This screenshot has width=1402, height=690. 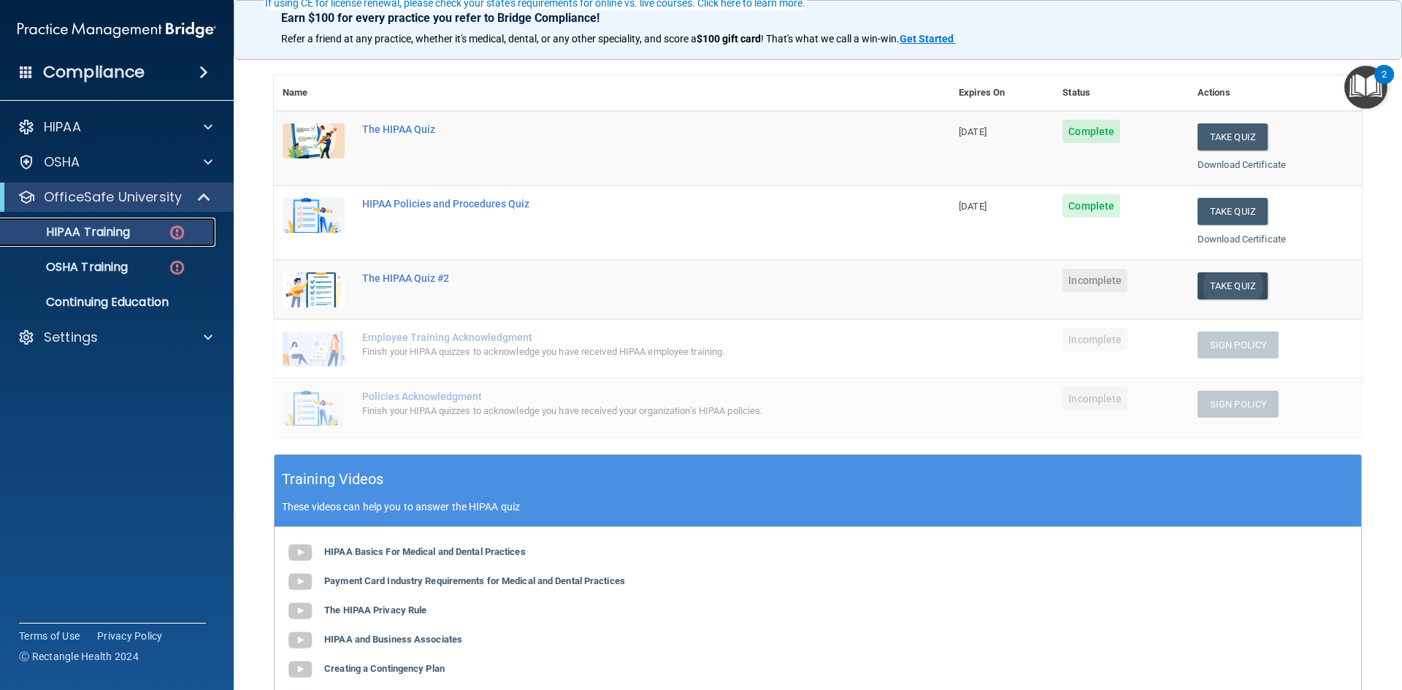 What do you see at coordinates (619, 278) in the screenshot?
I see `div: The HIPAA Quiz #2` at bounding box center [619, 278].